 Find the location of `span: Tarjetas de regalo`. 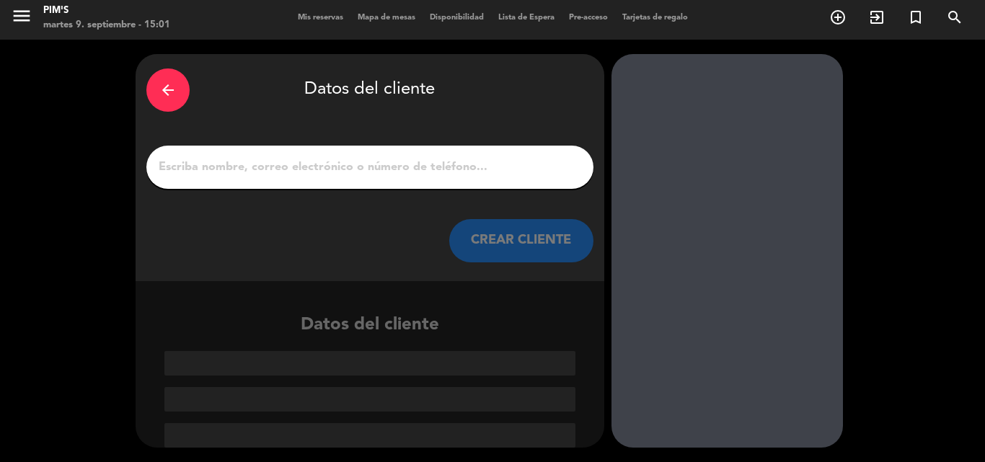

span: Tarjetas de regalo is located at coordinates (655, 17).